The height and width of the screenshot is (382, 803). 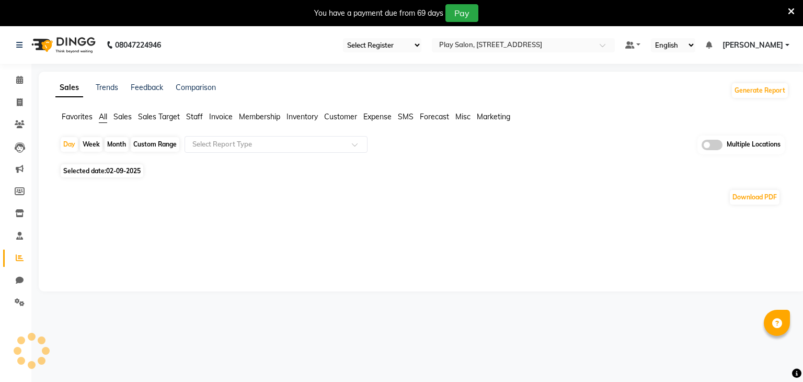 What do you see at coordinates (122, 117) in the screenshot?
I see `span: Sales` at bounding box center [122, 117].